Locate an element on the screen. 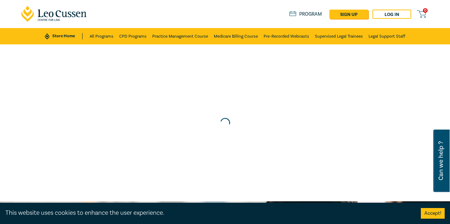 Image resolution: width=450 pixels, height=224 pixels. a: Supervised Legal Trainees is located at coordinates (338, 36).